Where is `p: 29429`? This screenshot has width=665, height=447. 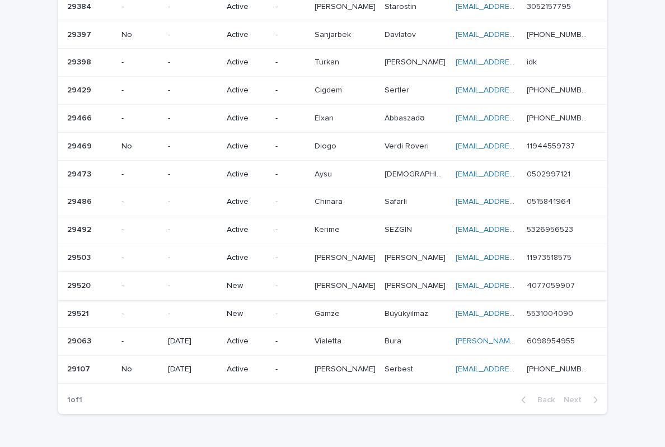
p: 29429 is located at coordinates (80, 89).